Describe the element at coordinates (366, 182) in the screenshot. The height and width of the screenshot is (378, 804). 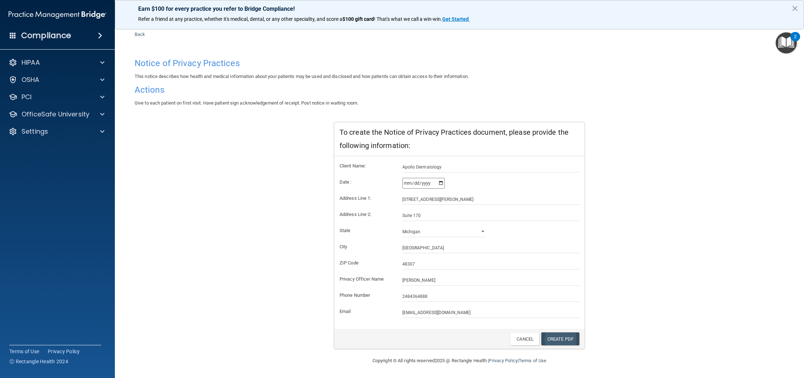
I see `label: Date :` at that location.